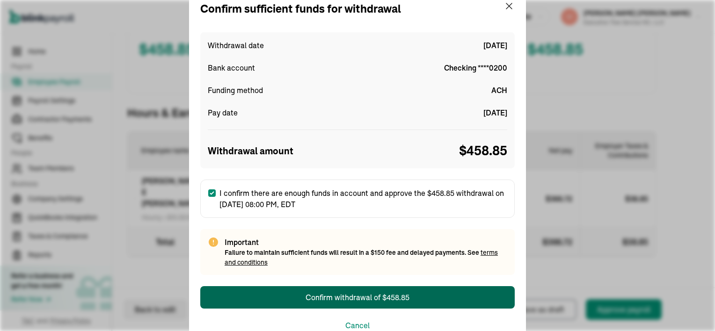 The height and width of the screenshot is (331, 715). Describe the element at coordinates (358, 326) in the screenshot. I see `button: Cancel` at that location.